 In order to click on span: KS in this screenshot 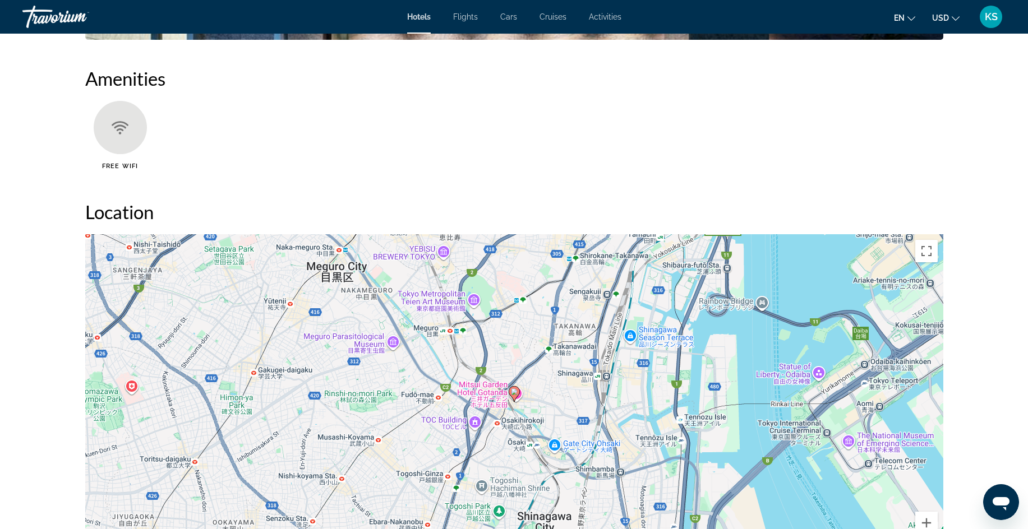, I will do `click(991, 17)`.